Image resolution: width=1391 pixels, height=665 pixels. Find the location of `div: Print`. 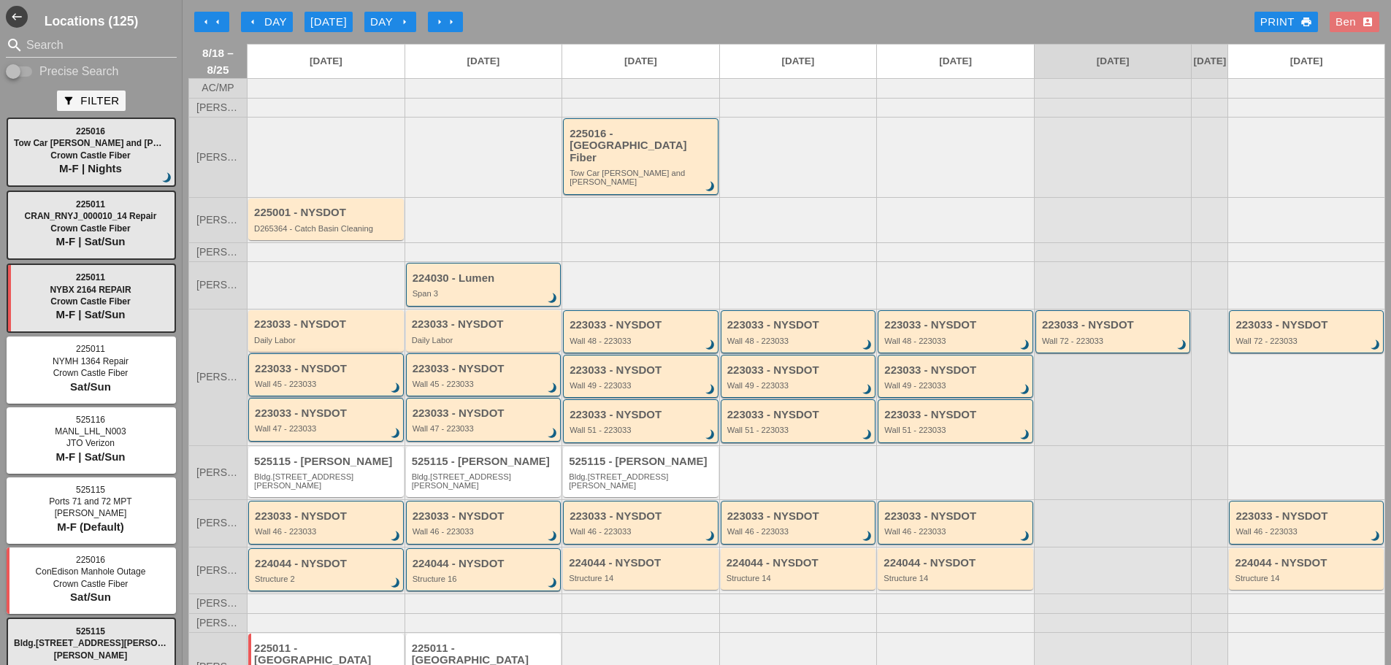

div: Print is located at coordinates (1285, 22).